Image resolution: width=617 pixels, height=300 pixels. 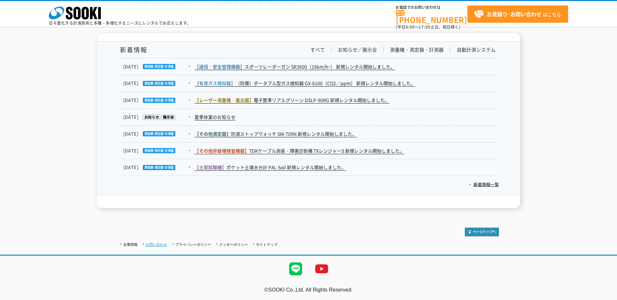 What do you see at coordinates (215, 83) in the screenshot?
I see `span: 【有害ガス検知器】` at bounding box center [215, 83].